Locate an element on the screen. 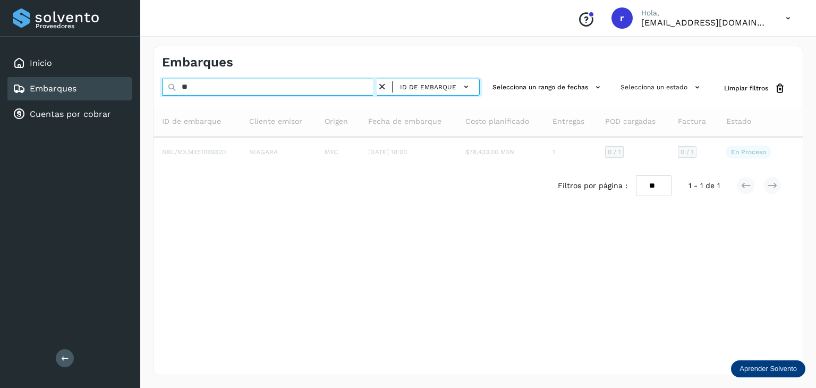 The image size is (816, 388). span: Factura is located at coordinates (691, 121).